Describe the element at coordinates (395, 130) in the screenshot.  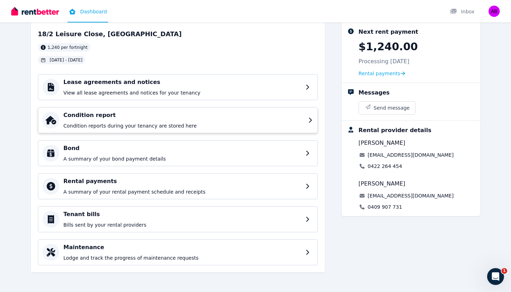
I see `div: Rental provider details` at that location.